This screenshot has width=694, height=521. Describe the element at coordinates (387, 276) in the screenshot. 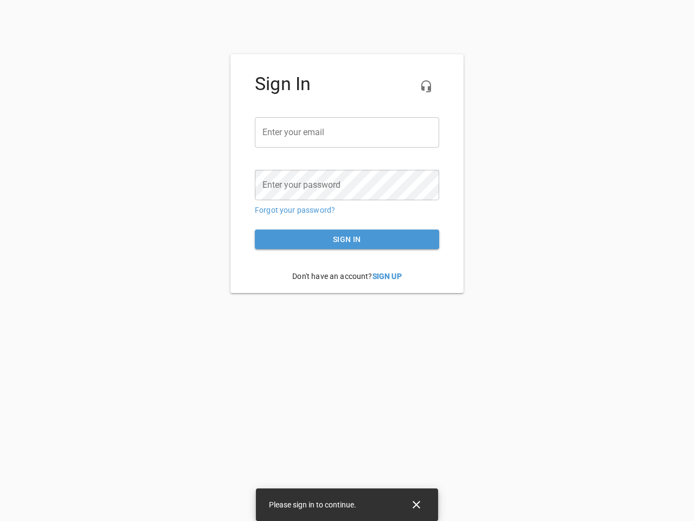

I see `a: Sign Up` at that location.